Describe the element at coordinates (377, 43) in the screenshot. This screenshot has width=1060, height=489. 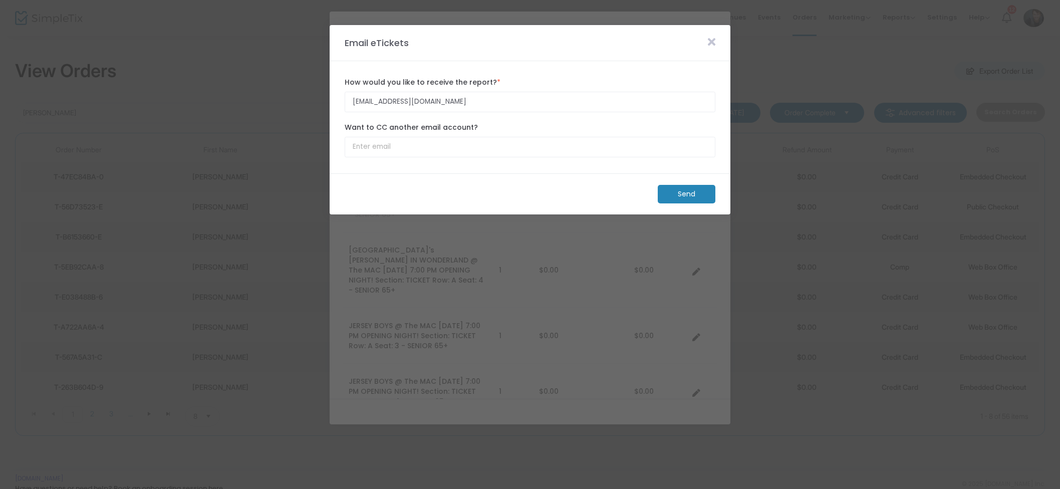
I see `m-panel-title: Email eTickets` at that location.